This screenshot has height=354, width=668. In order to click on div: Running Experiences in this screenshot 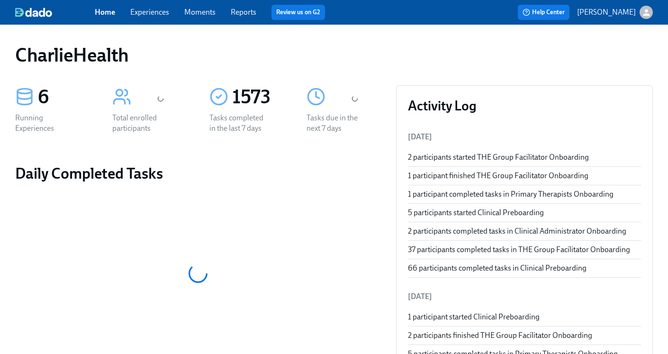, I will do `click(45, 123)`.